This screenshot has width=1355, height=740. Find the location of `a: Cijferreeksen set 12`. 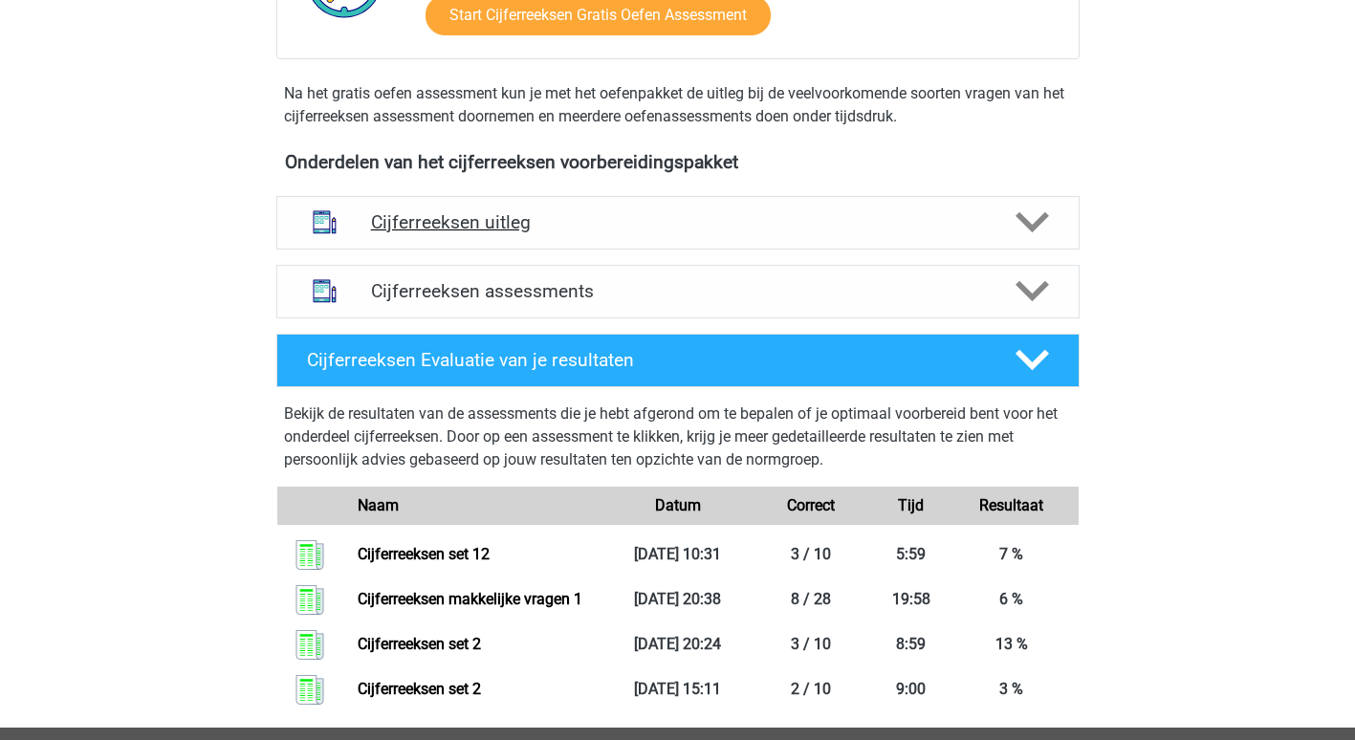

a: Cijferreeksen set 12 is located at coordinates (424, 554).